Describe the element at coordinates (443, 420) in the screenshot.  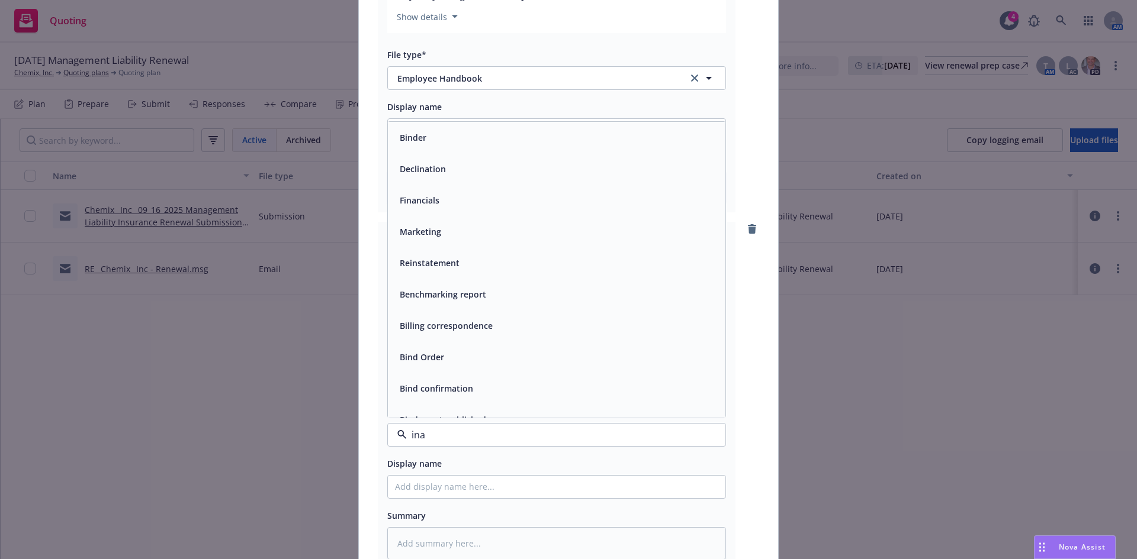
I see `button: Binder not-published` at that location.